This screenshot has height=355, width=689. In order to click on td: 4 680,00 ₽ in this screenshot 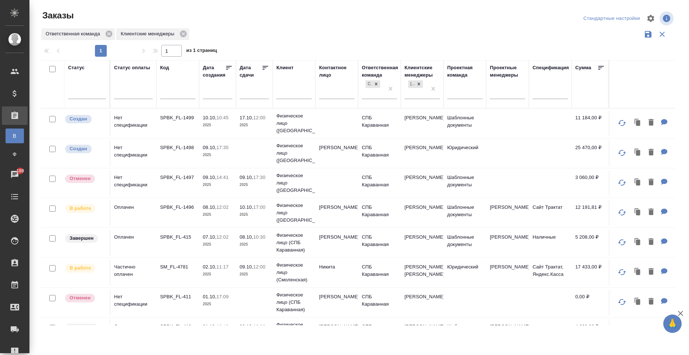, I will do `click(590, 332)`.